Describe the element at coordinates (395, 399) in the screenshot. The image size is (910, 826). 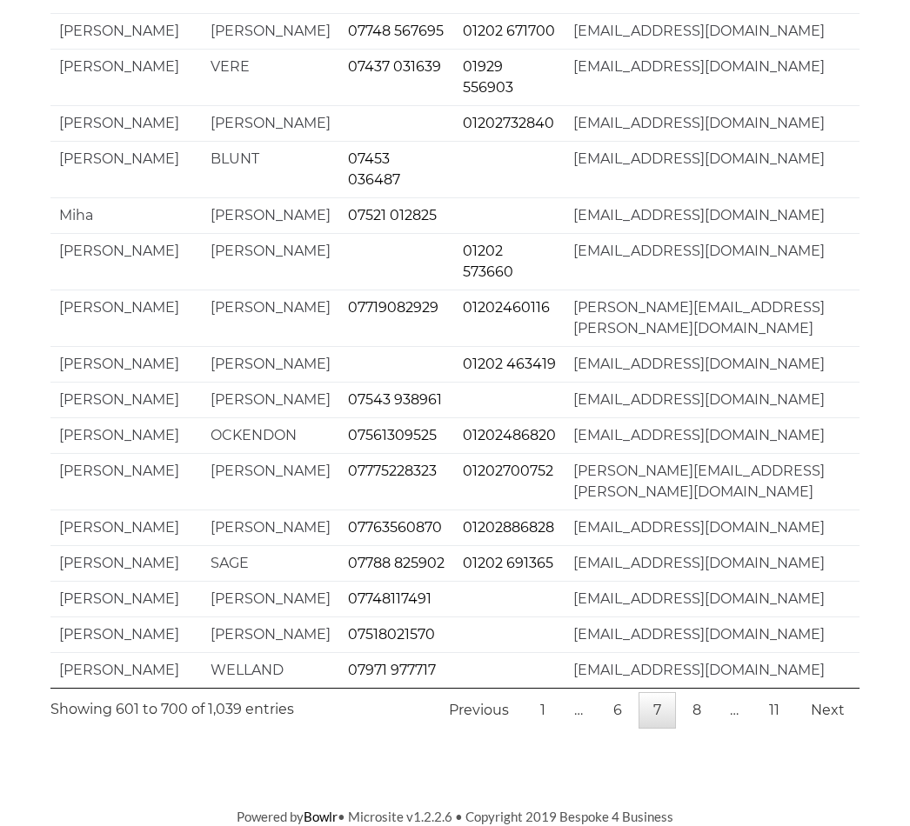
I see `a: 07543 938961` at that location.